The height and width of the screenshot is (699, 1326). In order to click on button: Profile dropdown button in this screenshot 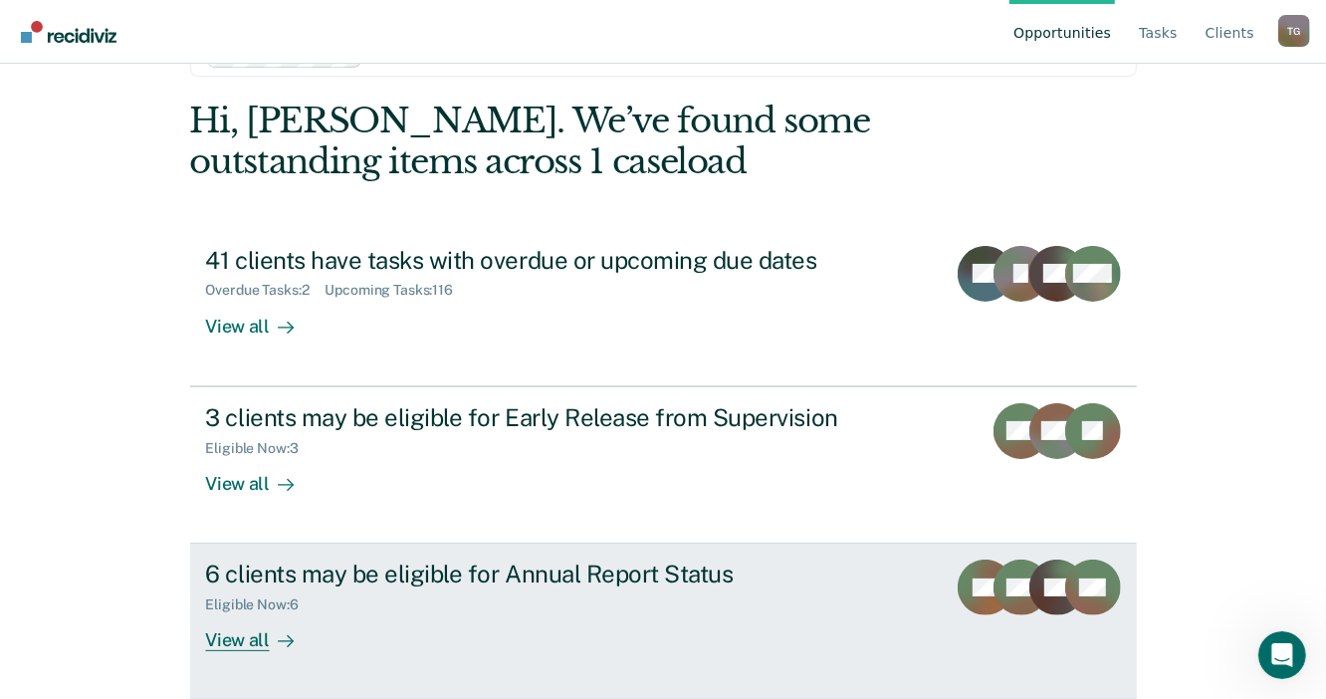, I will do `click(1294, 31)`.